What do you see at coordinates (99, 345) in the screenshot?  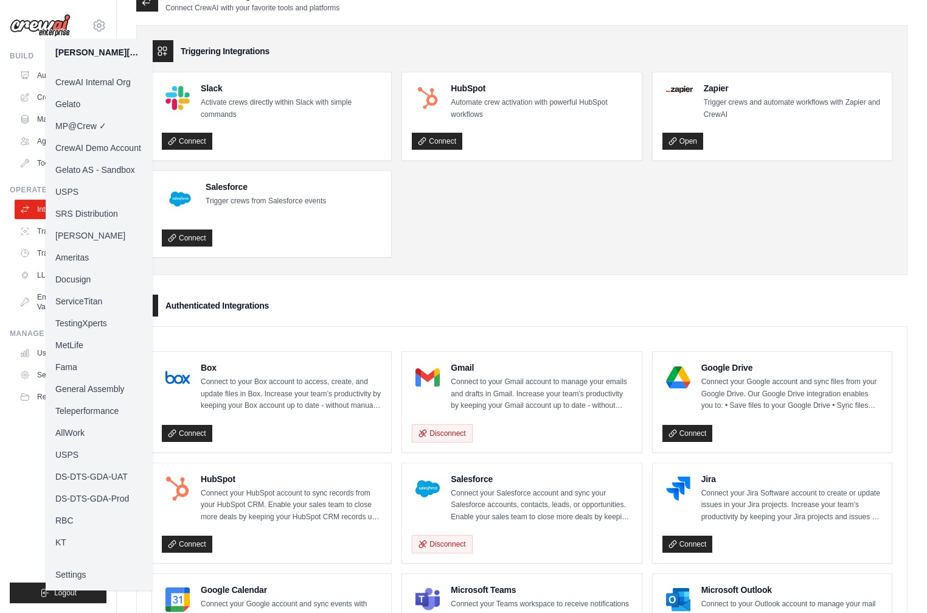 I see `a: MetLife` at bounding box center [99, 345].